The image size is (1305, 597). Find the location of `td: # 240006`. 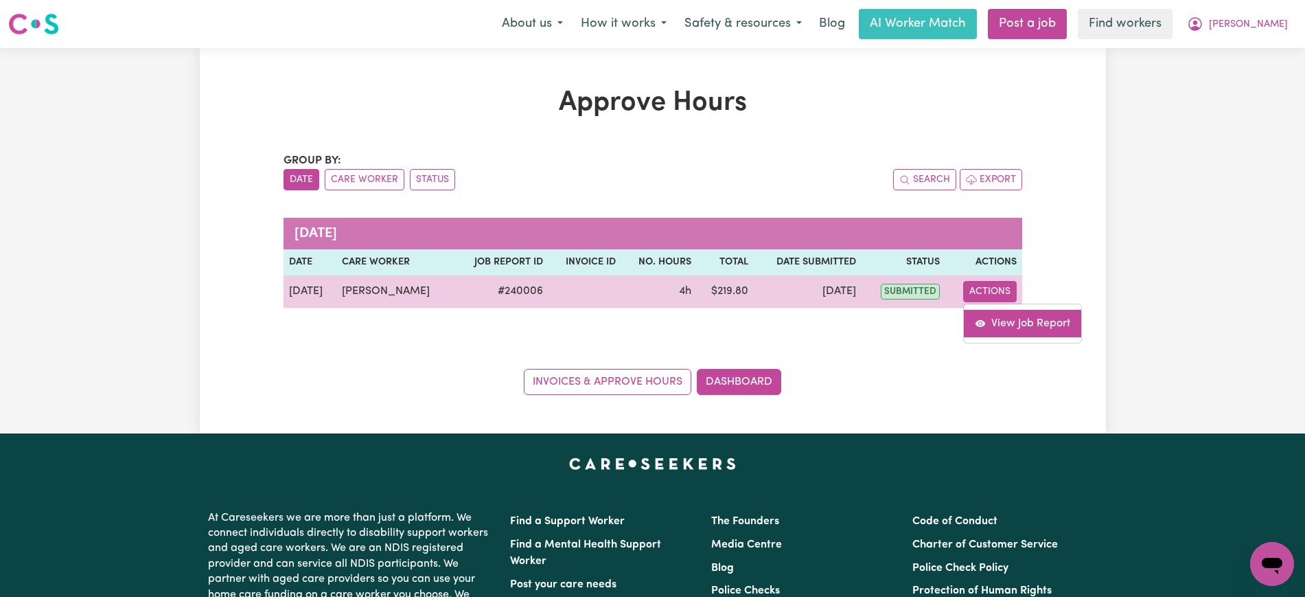

td: # 240006 is located at coordinates (501, 292).